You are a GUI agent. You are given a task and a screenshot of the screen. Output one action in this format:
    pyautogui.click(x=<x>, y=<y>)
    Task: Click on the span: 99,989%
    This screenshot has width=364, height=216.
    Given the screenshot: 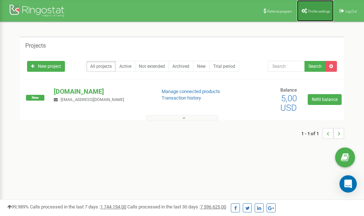 What is the action you would take?
    pyautogui.click(x=18, y=207)
    